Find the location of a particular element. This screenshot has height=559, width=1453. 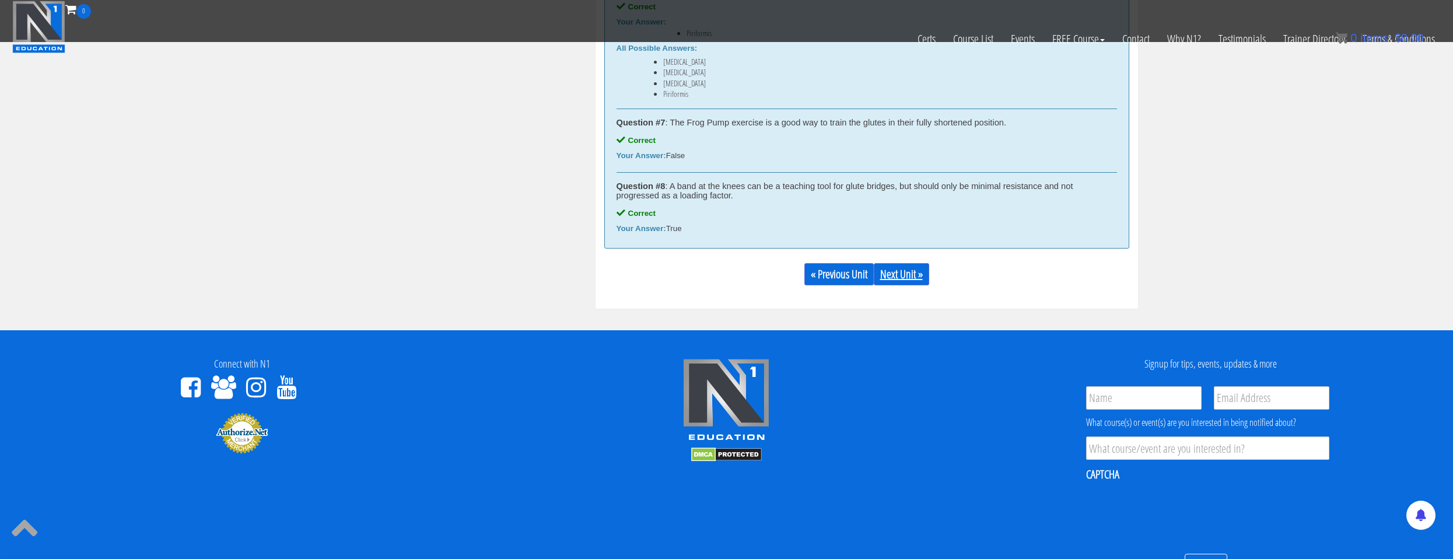

input: Name is located at coordinates (1144, 398).